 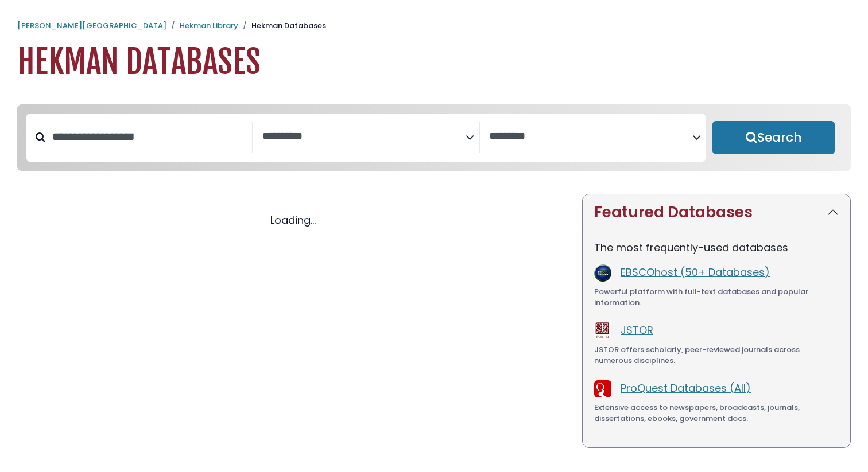 I want to click on li: Hekman Databases, so click(x=282, y=26).